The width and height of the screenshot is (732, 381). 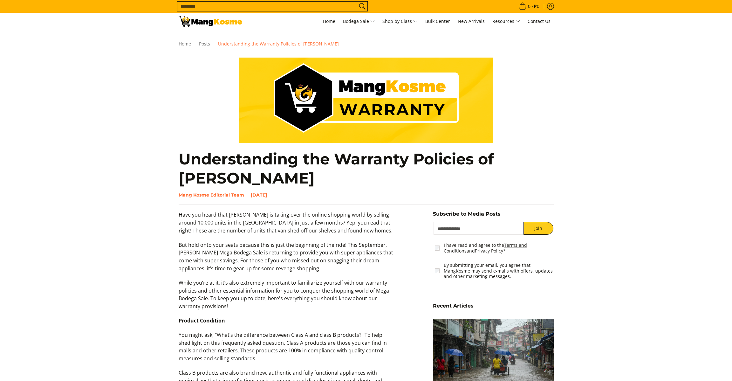 I want to click on span: Contact Us, so click(x=539, y=21).